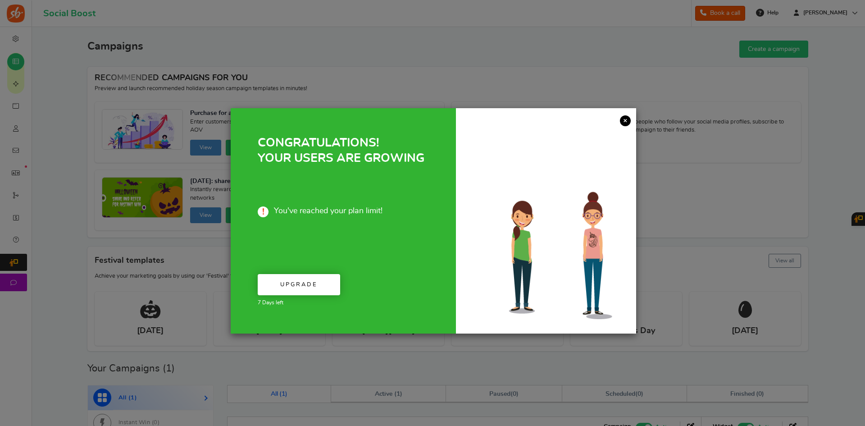  What do you see at coordinates (270, 302) in the screenshot?
I see `span: 7 Days left` at bounding box center [270, 302].